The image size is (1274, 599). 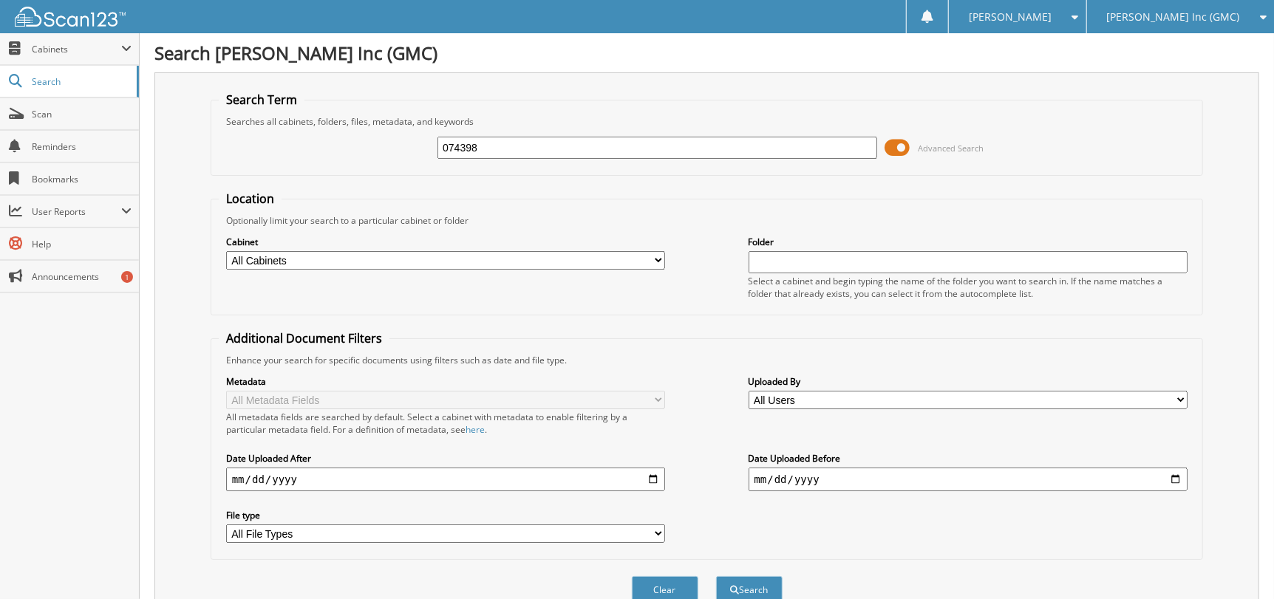 I want to click on div: All metadata fields are searched by default. Select a cabinet with metadata to enable filtering b..., so click(x=446, y=423).